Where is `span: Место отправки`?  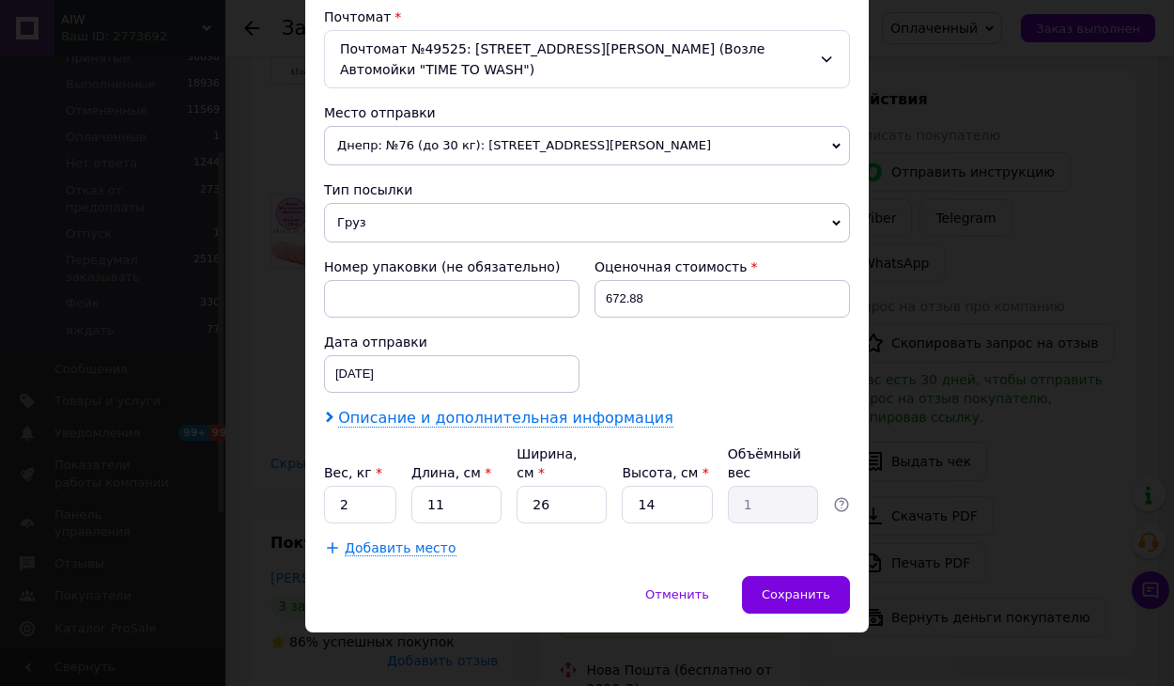 span: Место отправки is located at coordinates (380, 113).